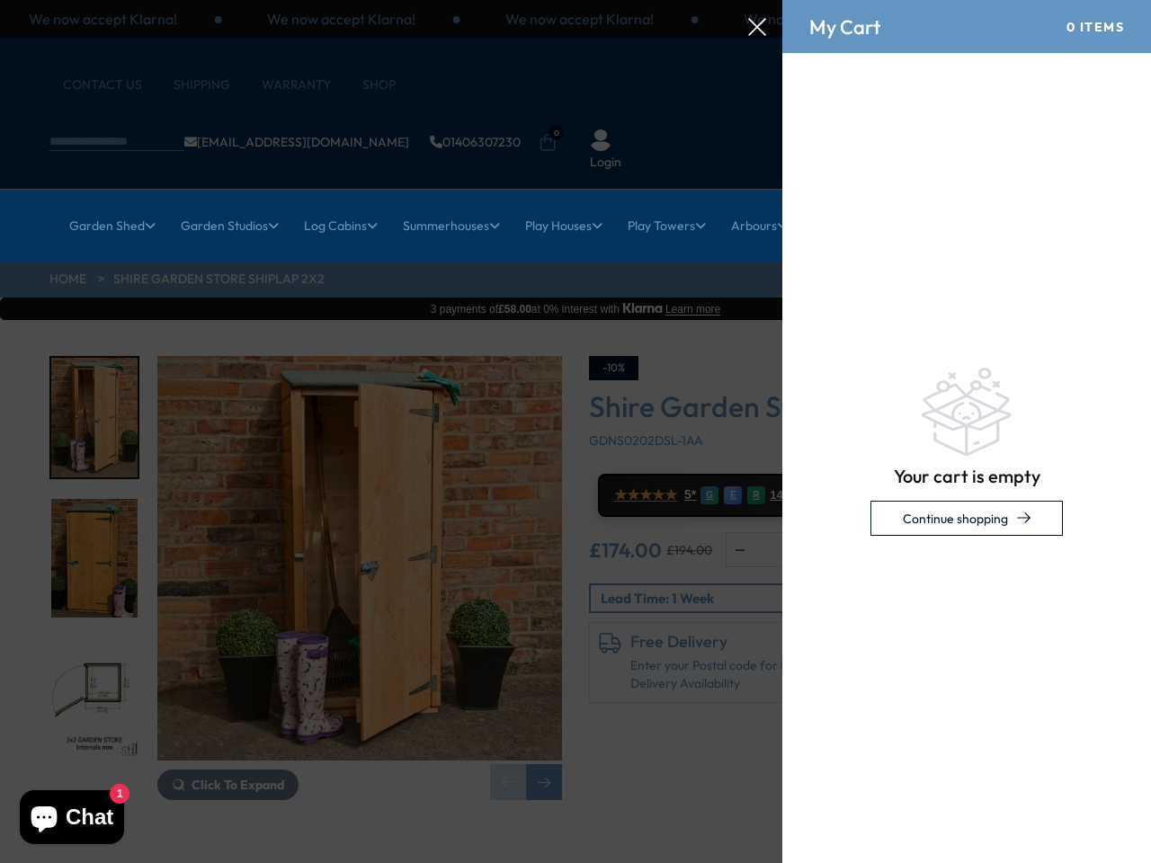 The image size is (1151, 863). Describe the element at coordinates (967, 518) in the screenshot. I see `a: Continue shopping` at that location.